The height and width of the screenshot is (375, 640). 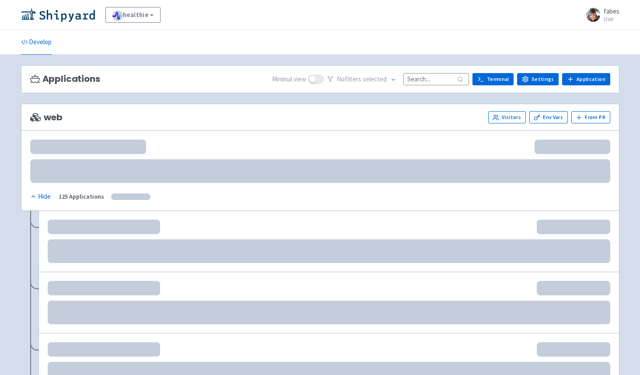 I want to click on a: Terminal, so click(x=493, y=79).